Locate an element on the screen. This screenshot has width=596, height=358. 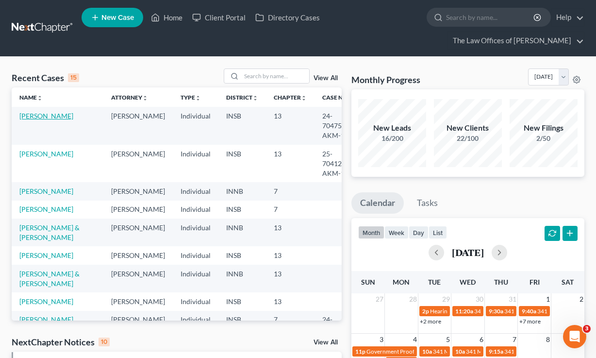
a: Client Portal is located at coordinates (219, 17).